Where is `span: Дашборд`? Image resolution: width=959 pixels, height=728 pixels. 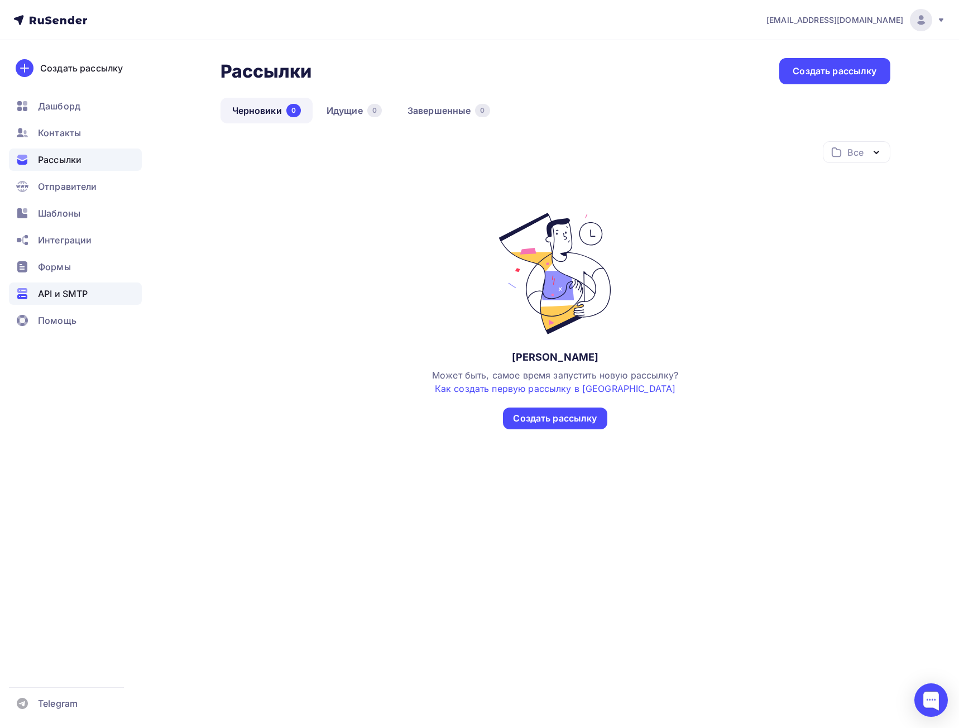
span: Дашборд is located at coordinates (59, 106).